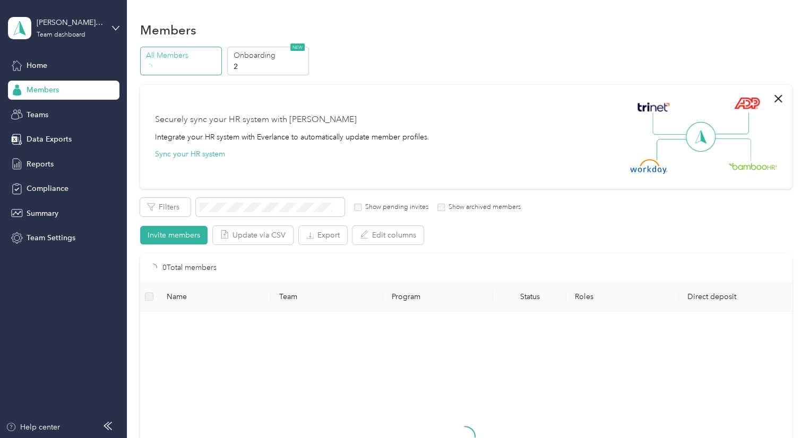 Image resolution: width=810 pixels, height=438 pixels. Describe the element at coordinates (482, 208) in the screenshot. I see `label: Show archived members` at that location.